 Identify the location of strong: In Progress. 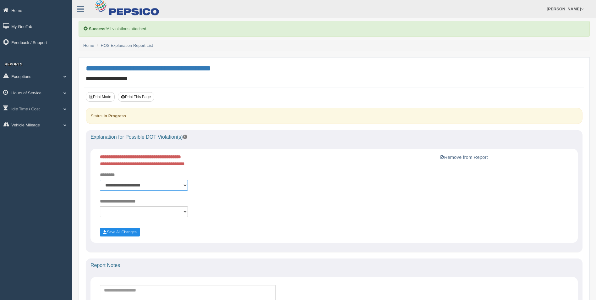
(115, 116).